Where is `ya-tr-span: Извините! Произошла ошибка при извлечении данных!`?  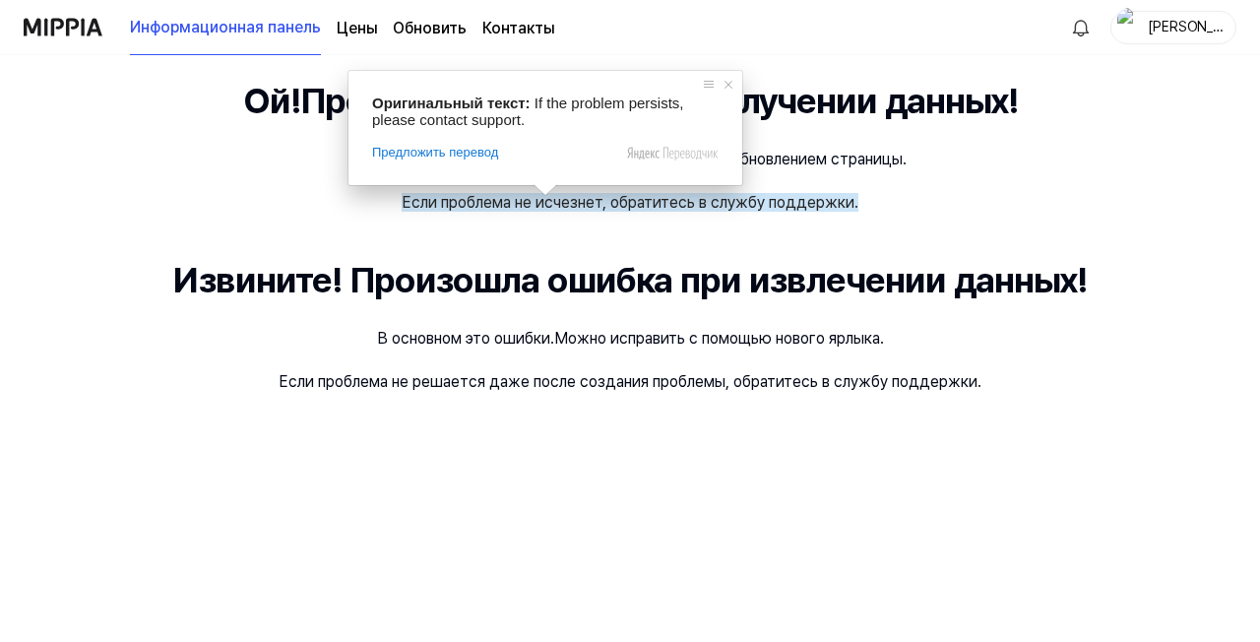
ya-tr-span: Извините! Произошла ошибка при извлечении данных! is located at coordinates (630, 280).